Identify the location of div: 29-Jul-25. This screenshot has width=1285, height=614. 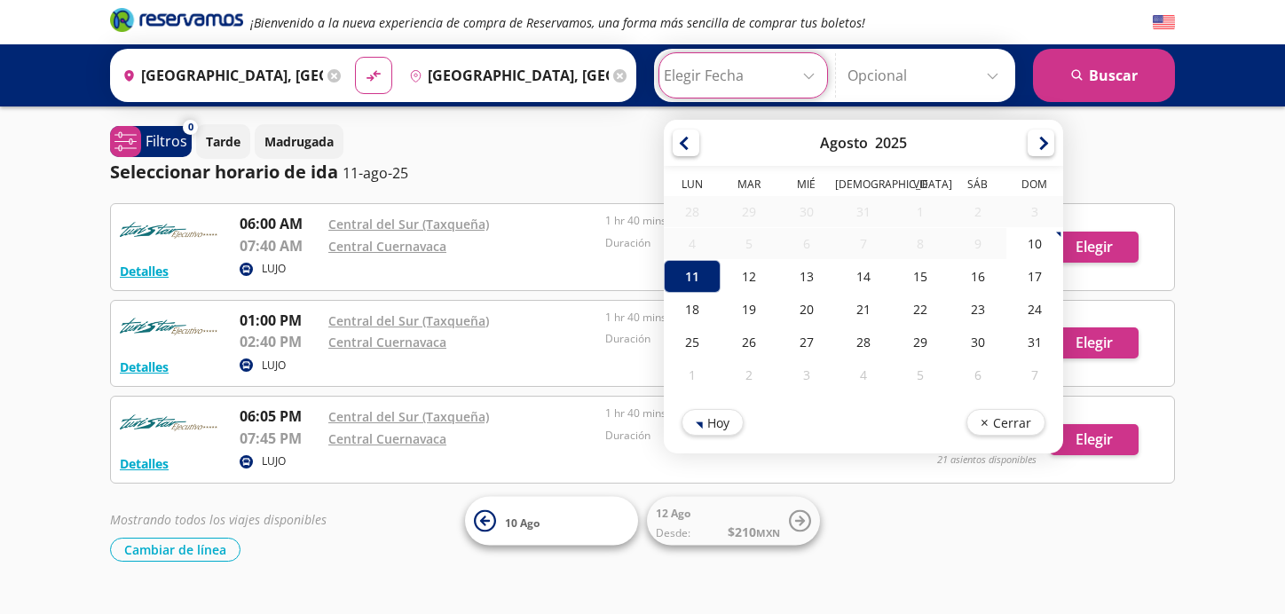
(749, 211).